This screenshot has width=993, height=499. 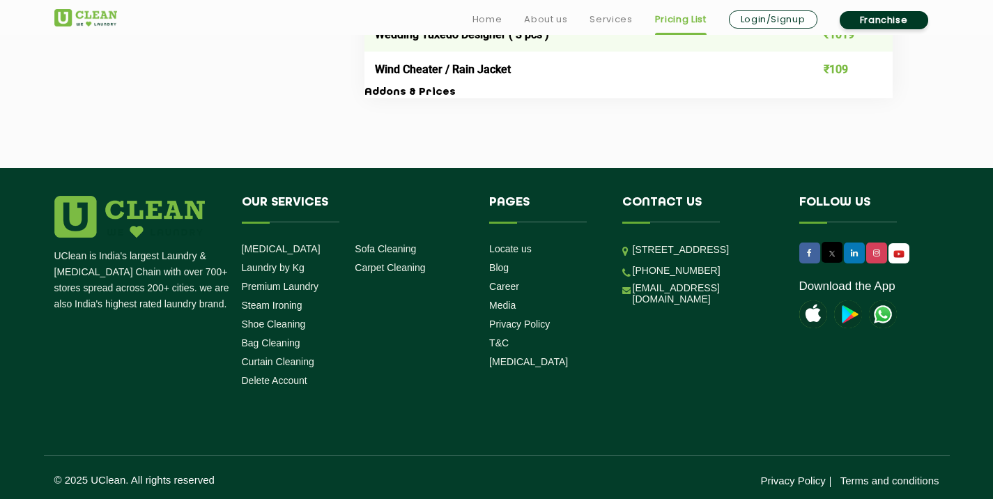 I want to click on a: Career, so click(x=504, y=286).